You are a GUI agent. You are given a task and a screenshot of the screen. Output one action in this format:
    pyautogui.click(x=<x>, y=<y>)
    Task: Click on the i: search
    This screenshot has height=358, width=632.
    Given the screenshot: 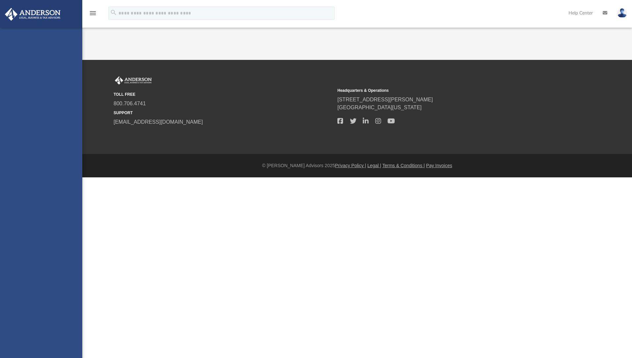 What is the action you would take?
    pyautogui.click(x=114, y=13)
    